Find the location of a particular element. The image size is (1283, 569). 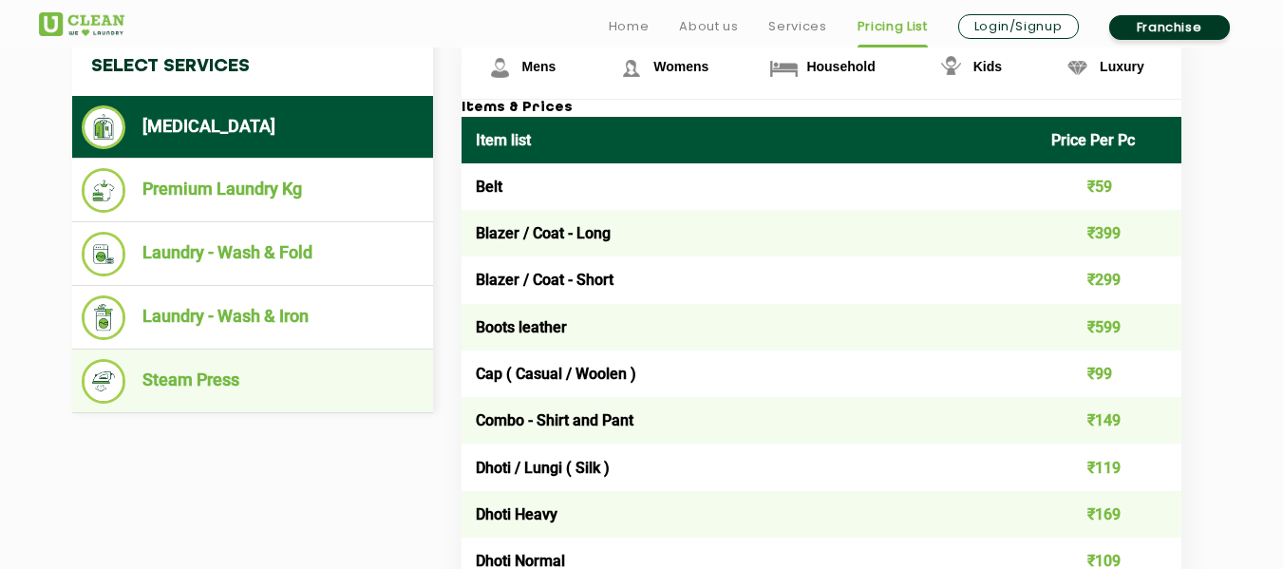

td: ₹599 is located at coordinates (1109, 327).